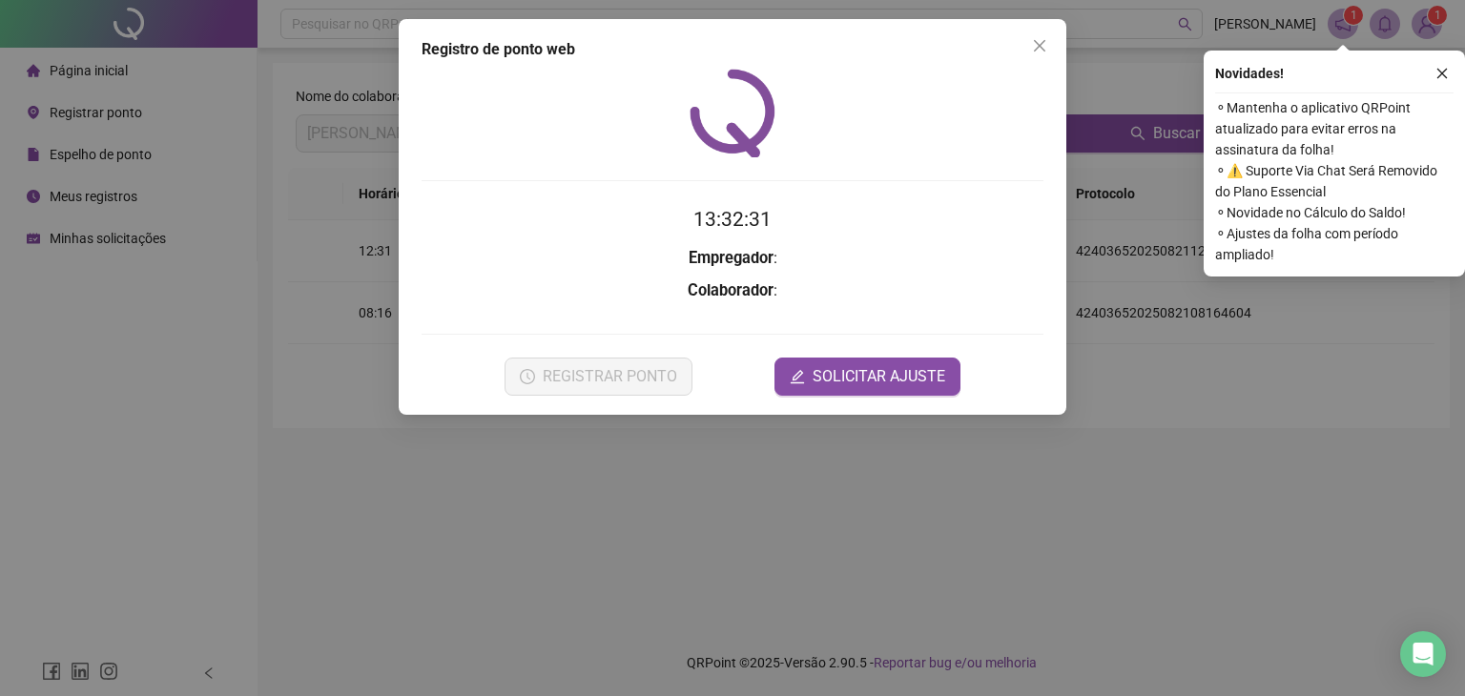 The height and width of the screenshot is (696, 1465). Describe the element at coordinates (731, 290) in the screenshot. I see `strong: Colaborador` at that location.